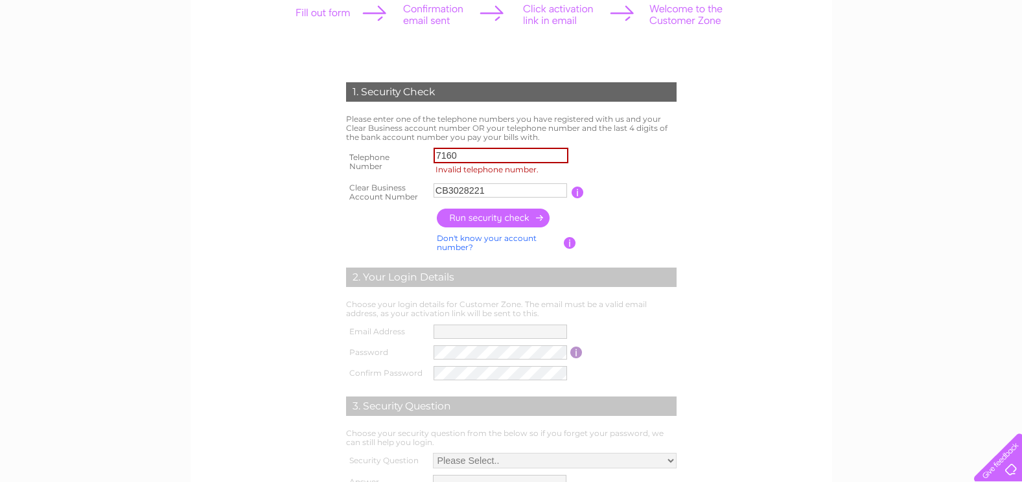 This screenshot has height=482, width=1022. I want to click on a: Blog, so click(965, 60).